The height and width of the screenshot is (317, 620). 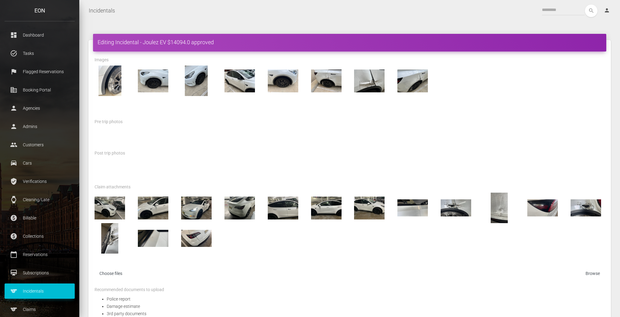 What do you see at coordinates (40, 291) in the screenshot?
I see `p: Incidentals` at bounding box center [40, 291].